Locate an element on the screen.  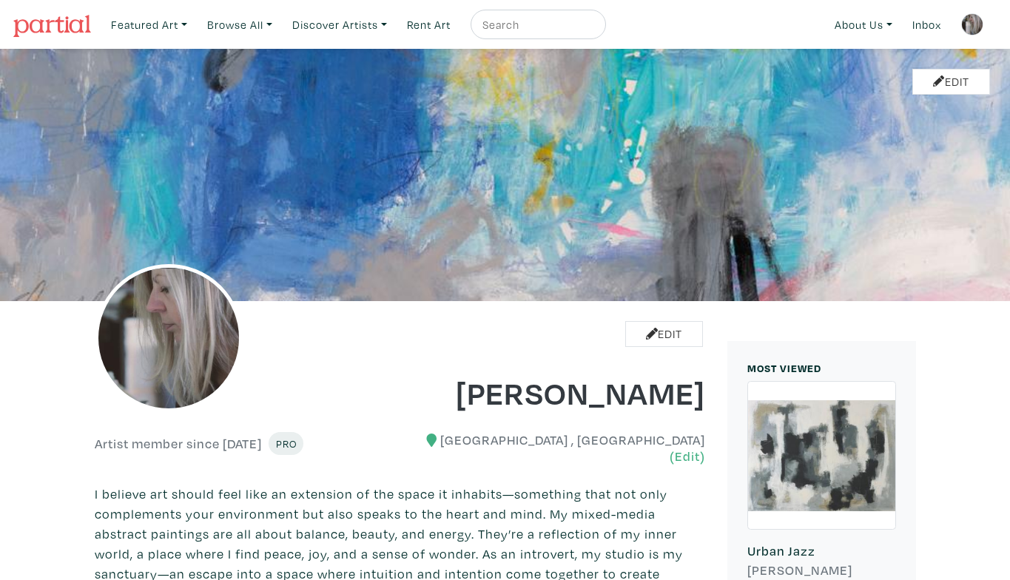
a: Browse All is located at coordinates (240, 24).